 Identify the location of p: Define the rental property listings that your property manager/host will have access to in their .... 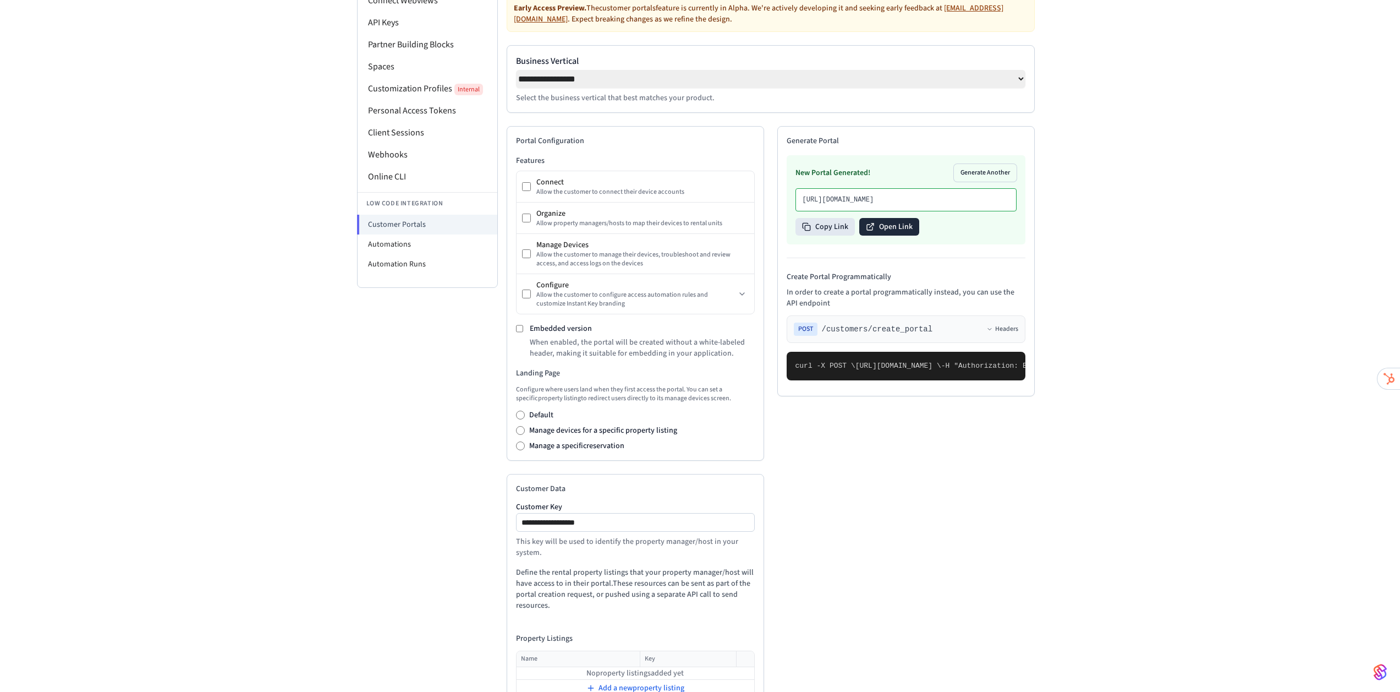
(635, 589).